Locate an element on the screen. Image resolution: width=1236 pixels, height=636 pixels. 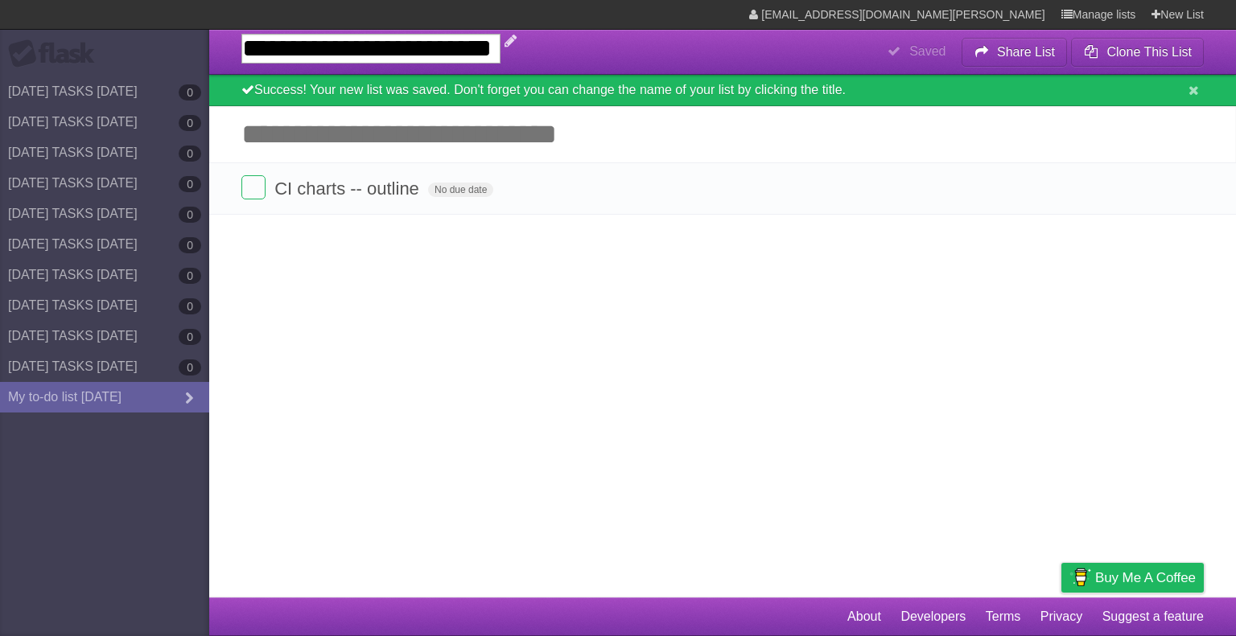
div: Success! Your new list was saved. Don't forget you can change the name of your list by clicking t... is located at coordinates (722, 90).